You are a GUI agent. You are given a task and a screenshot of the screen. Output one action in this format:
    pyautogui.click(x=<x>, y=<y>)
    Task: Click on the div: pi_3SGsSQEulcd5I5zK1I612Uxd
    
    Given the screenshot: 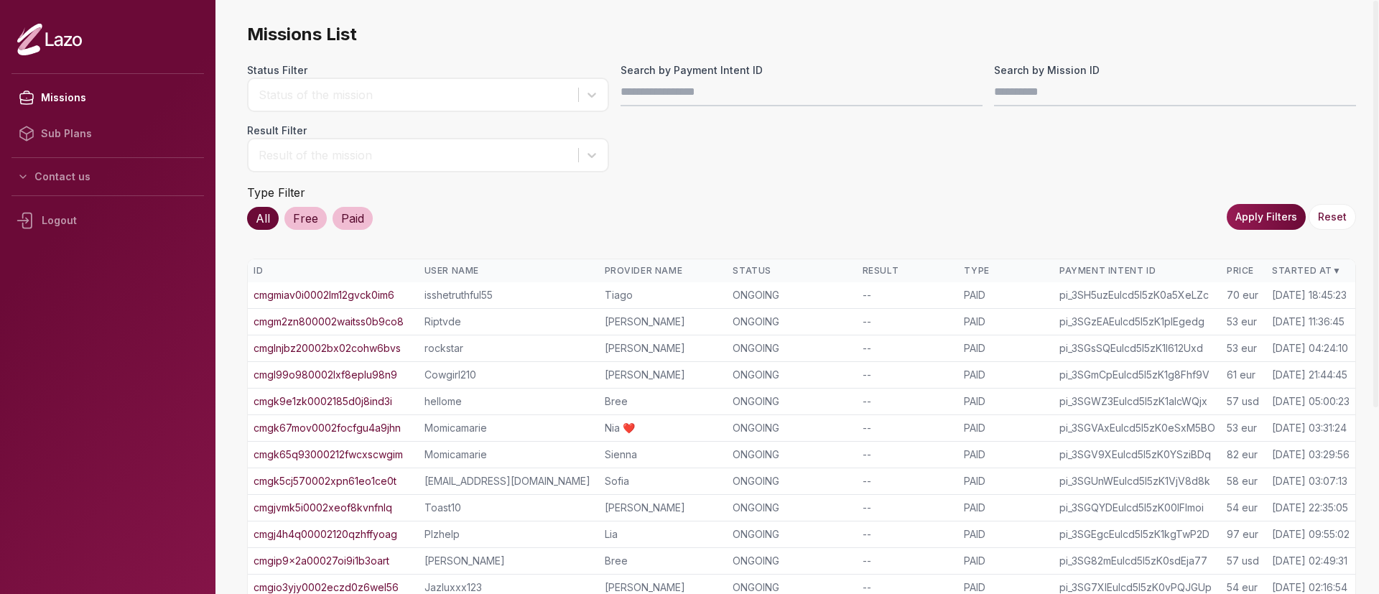 What is the action you would take?
    pyautogui.click(x=1137, y=348)
    